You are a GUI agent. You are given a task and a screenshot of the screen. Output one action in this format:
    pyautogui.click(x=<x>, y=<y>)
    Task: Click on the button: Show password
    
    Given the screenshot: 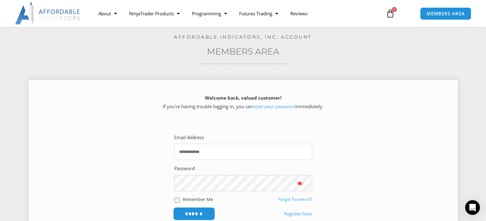 What is the action you would take?
    pyautogui.click(x=300, y=183)
    